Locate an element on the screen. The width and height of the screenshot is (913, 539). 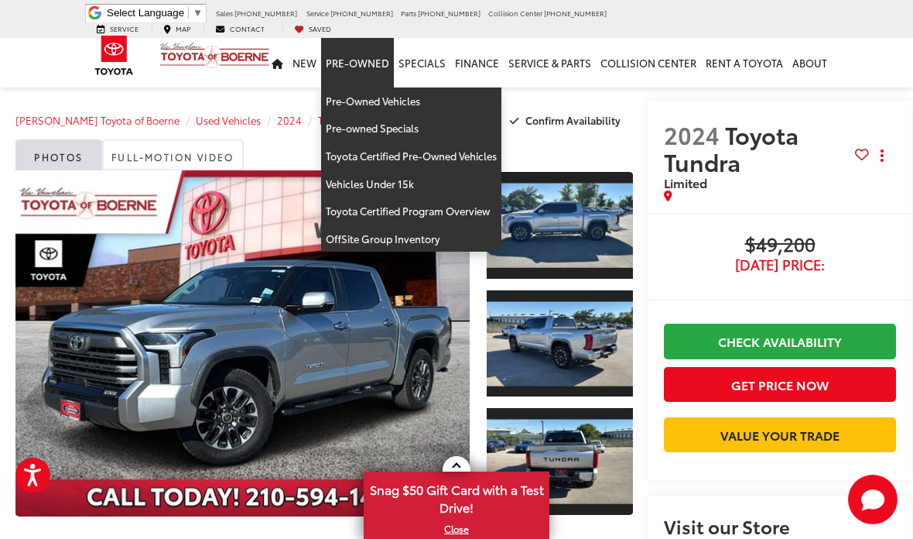
a: Toyota Certified Program Overview is located at coordinates (411, 211).